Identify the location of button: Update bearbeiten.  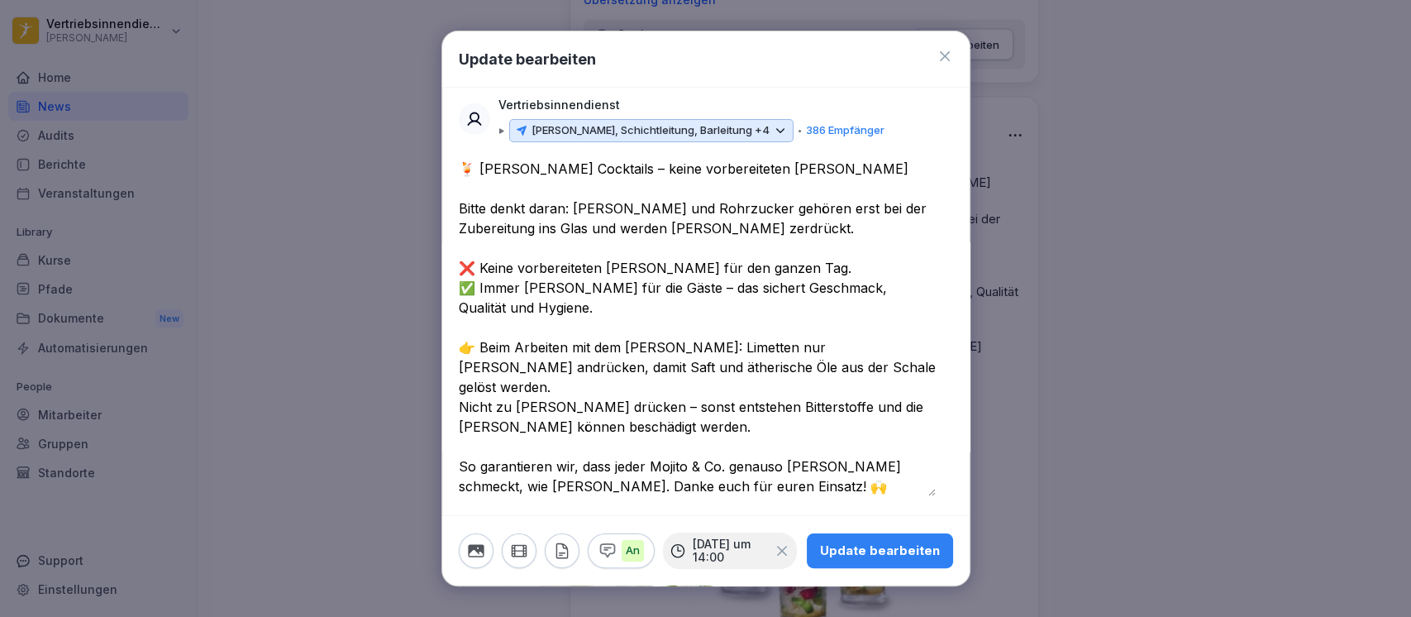
(879, 550).